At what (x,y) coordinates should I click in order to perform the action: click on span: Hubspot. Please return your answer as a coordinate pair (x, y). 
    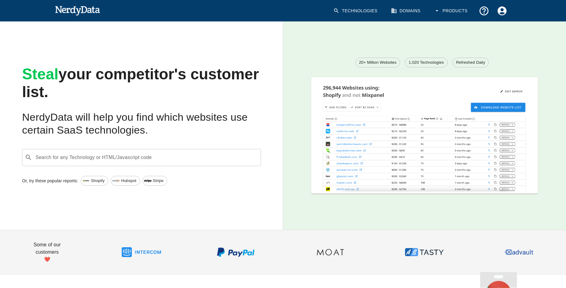
    Looking at the image, I should click on (128, 181).